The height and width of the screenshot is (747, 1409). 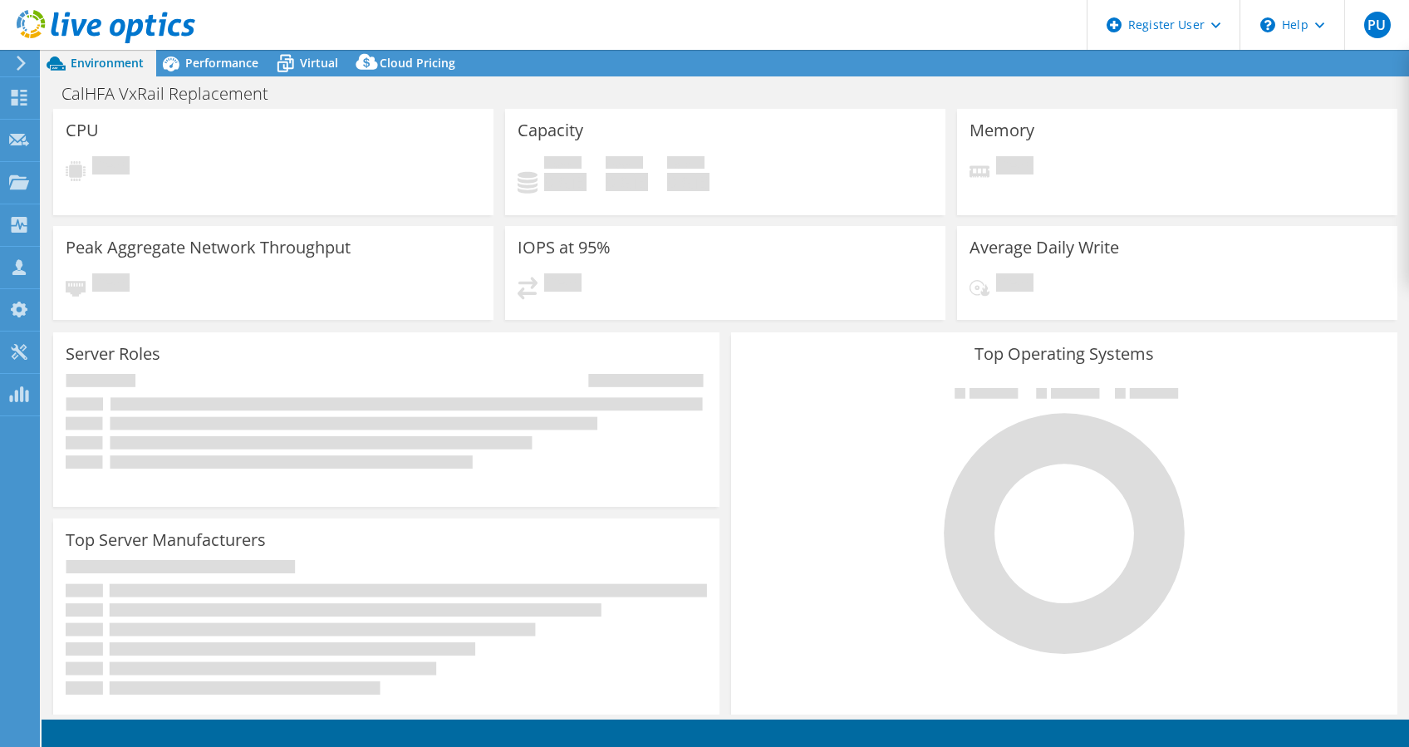 I want to click on h3: Top Server Manufacturers, so click(x=165, y=540).